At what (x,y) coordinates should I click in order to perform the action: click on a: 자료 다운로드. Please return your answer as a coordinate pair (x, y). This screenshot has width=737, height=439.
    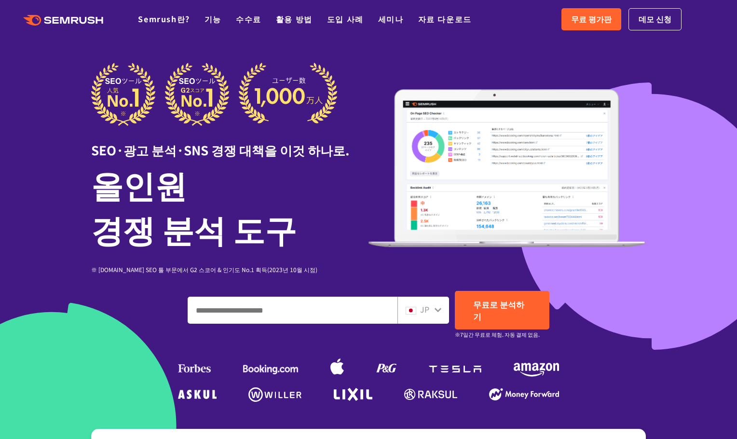
    Looking at the image, I should click on (445, 19).